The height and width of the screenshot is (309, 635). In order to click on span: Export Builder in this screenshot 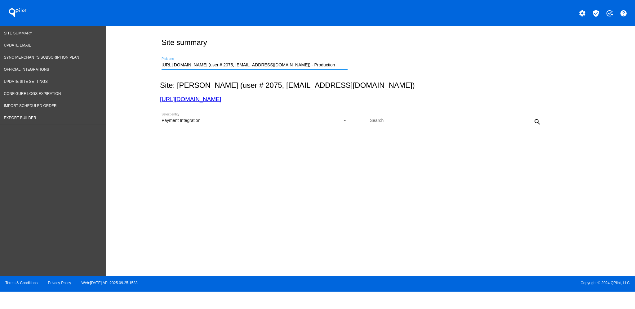, I will do `click(20, 118)`.